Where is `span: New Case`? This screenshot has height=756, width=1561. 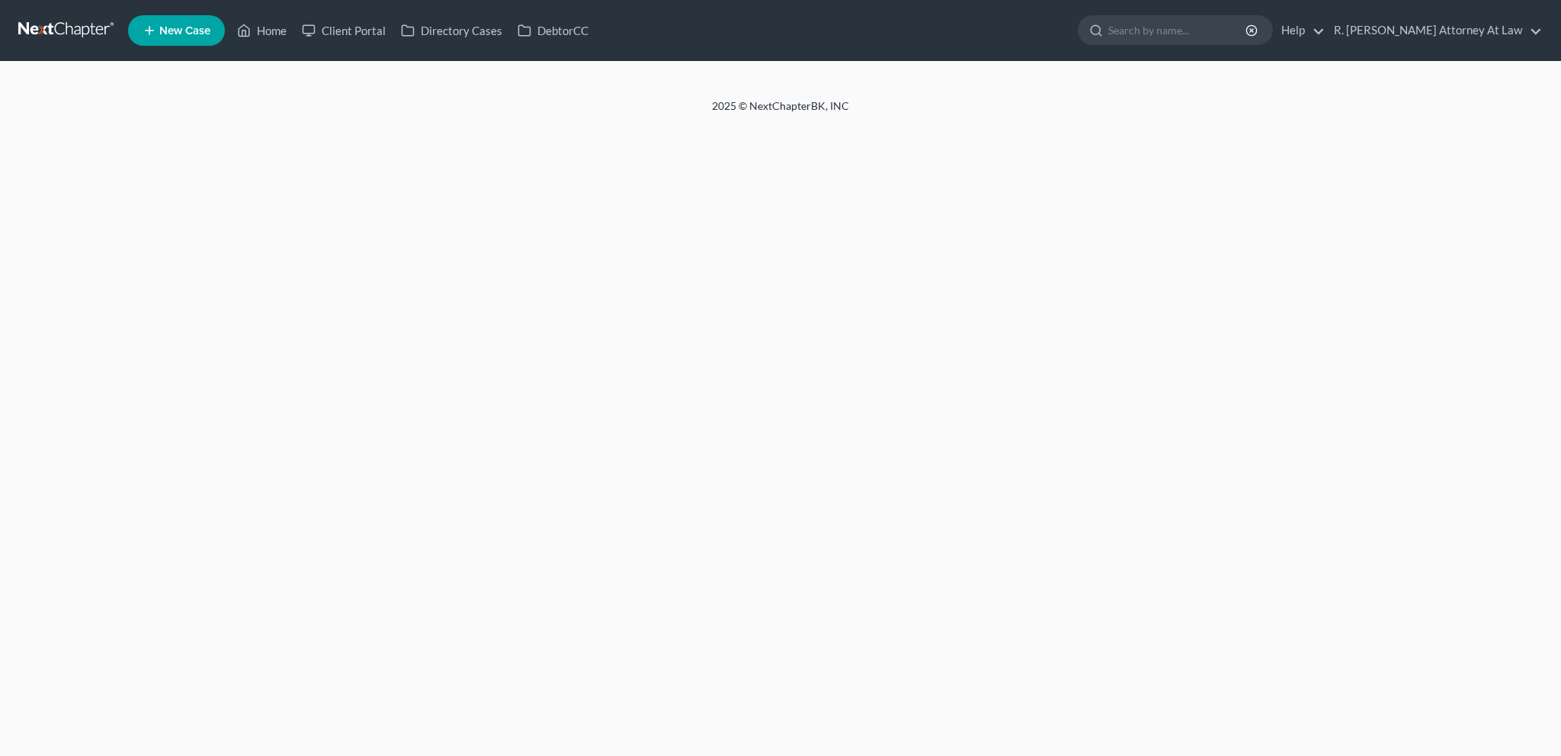 span: New Case is located at coordinates (185, 30).